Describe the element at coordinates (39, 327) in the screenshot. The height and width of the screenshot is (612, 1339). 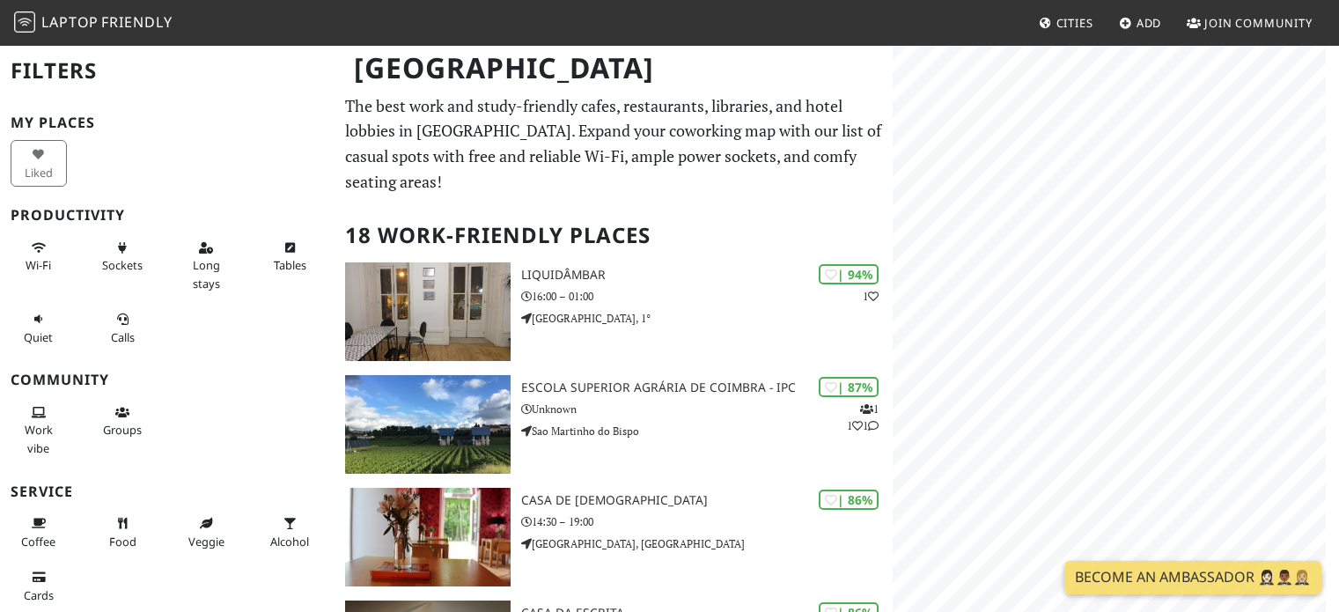
I see `button: Quiet` at that location.